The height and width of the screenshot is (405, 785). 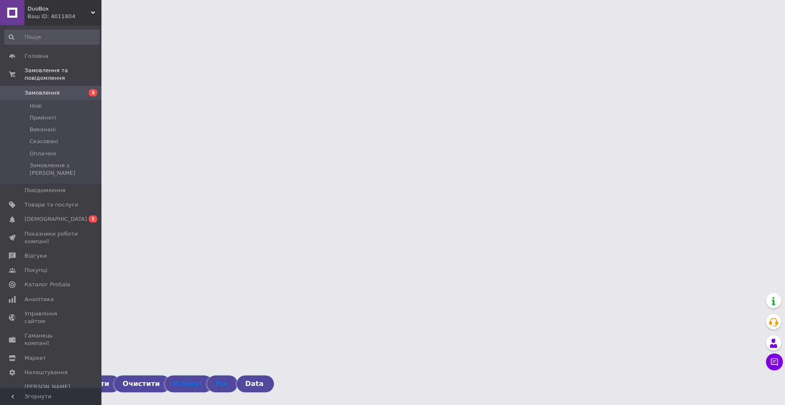 I want to click on span: Прийняті, so click(x=43, y=118).